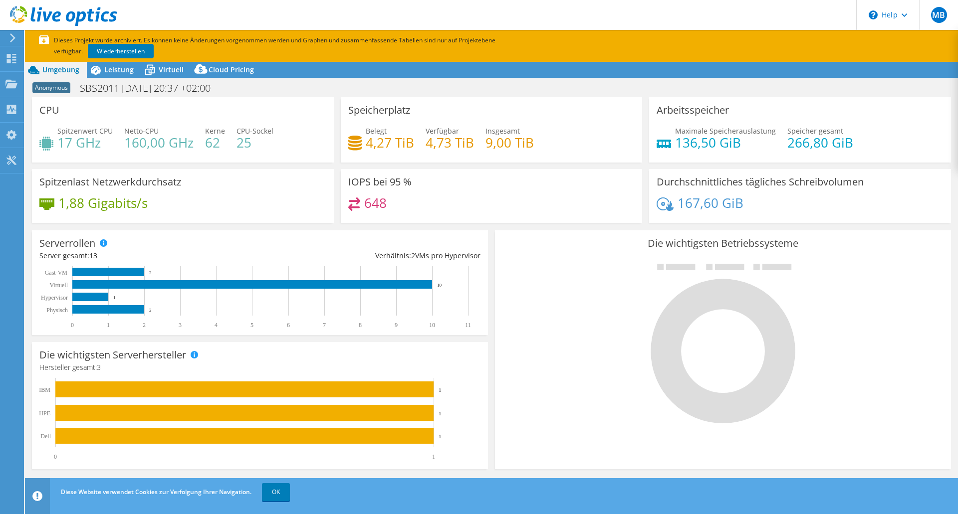 This screenshot has height=514, width=958. What do you see at coordinates (150, 256) in the screenshot?
I see `div: Server gesamt:` at bounding box center [150, 256].